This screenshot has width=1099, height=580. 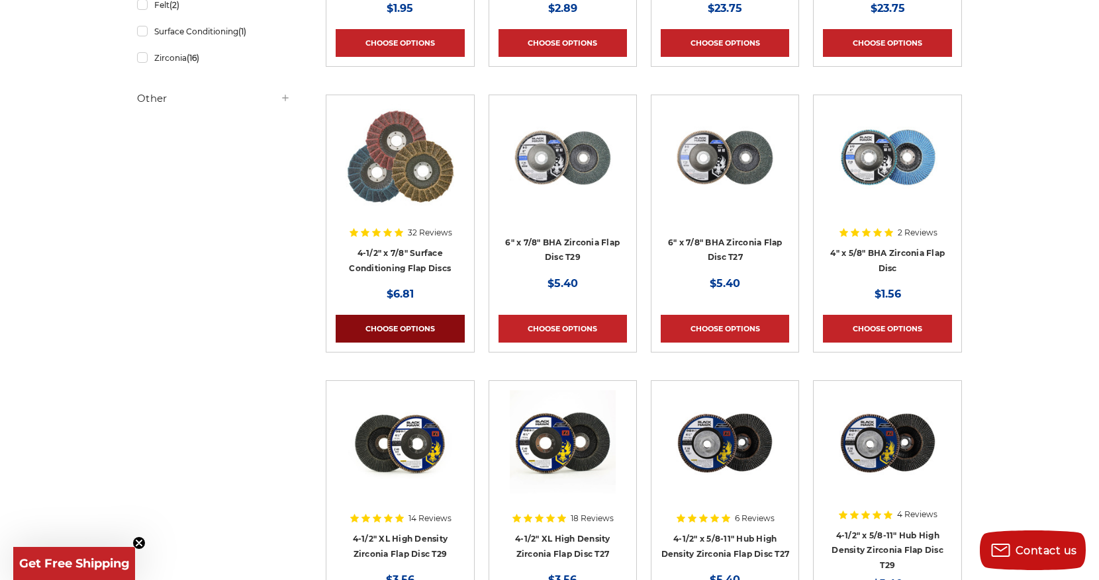 I want to click on img: high density flap disc with screw hub, so click(x=725, y=443).